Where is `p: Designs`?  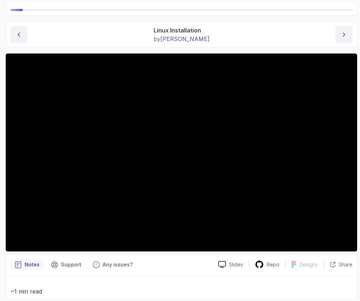
p: Designs is located at coordinates (309, 265).